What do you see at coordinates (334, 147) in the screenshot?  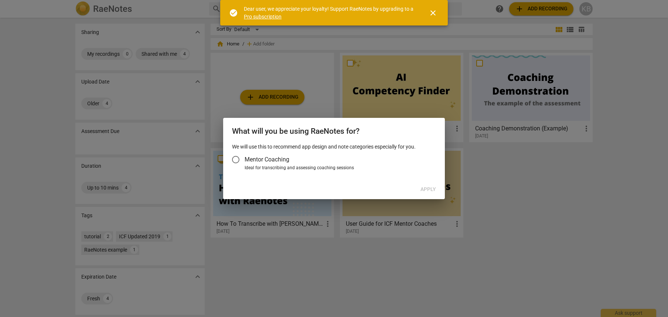 I see `p: We will use this to recommend app design and note categories especially for you.` at bounding box center [334, 147].